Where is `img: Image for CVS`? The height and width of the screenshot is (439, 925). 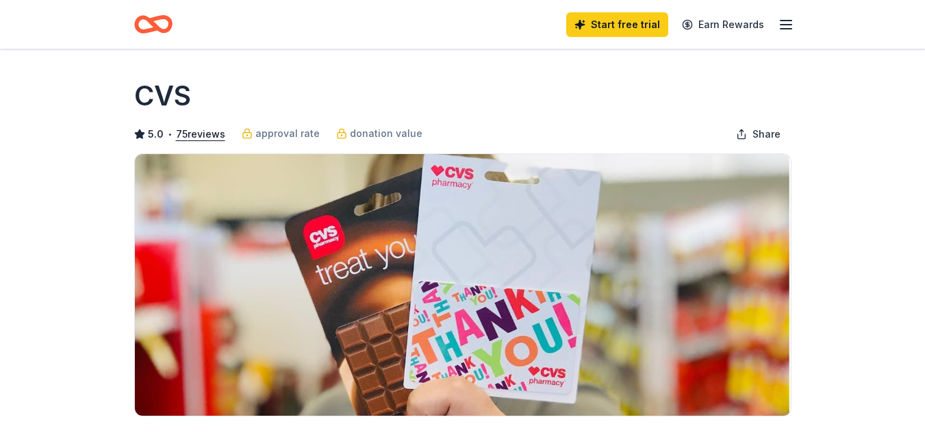 img: Image for CVS is located at coordinates (463, 285).